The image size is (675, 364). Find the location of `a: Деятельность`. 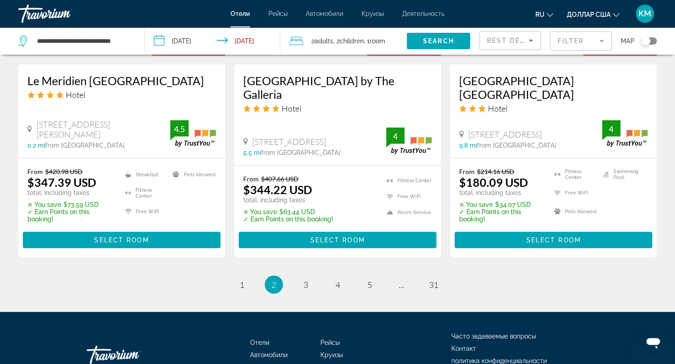

a: Деятельность is located at coordinates (423, 14).